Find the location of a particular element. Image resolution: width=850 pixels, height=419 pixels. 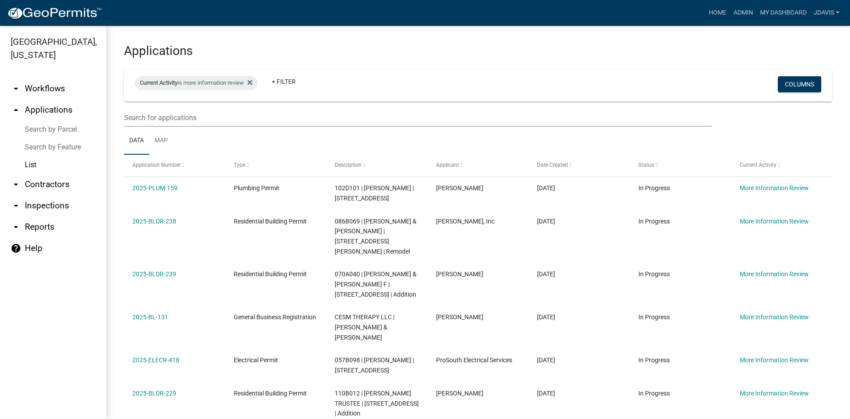

span: CESM THERAPY LLC | MARTIN CYNTHIA S & JOHN K is located at coordinates (365, 327).